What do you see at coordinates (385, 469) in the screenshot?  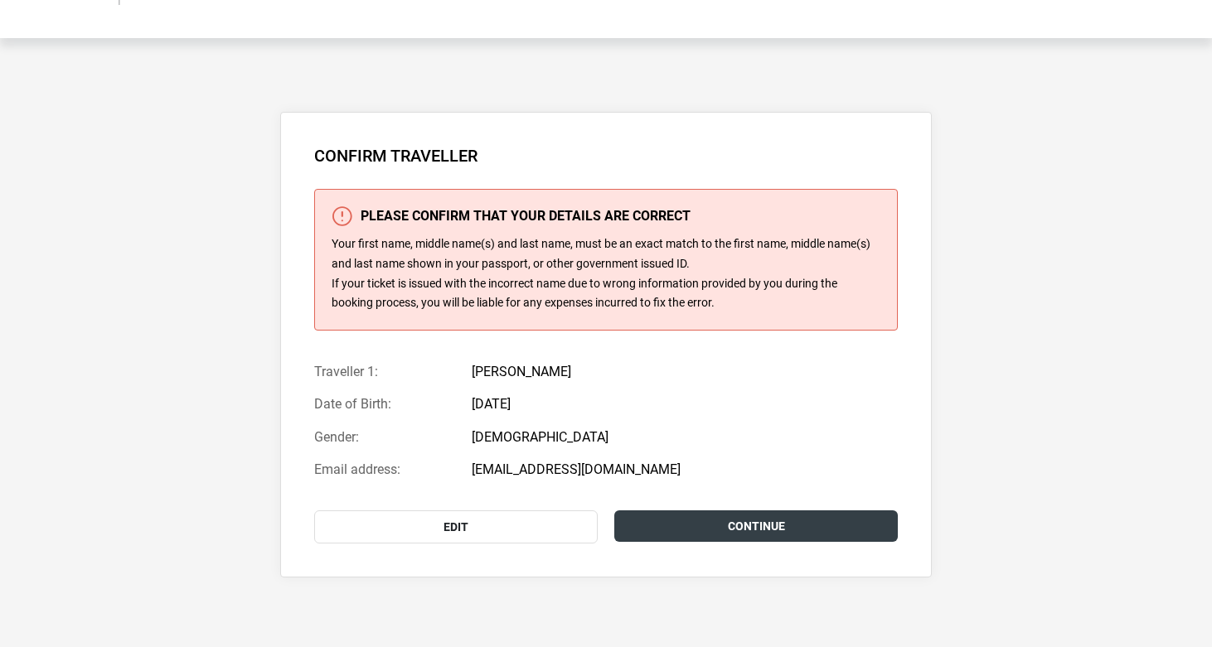 I see `span: Email address:` at bounding box center [385, 469].